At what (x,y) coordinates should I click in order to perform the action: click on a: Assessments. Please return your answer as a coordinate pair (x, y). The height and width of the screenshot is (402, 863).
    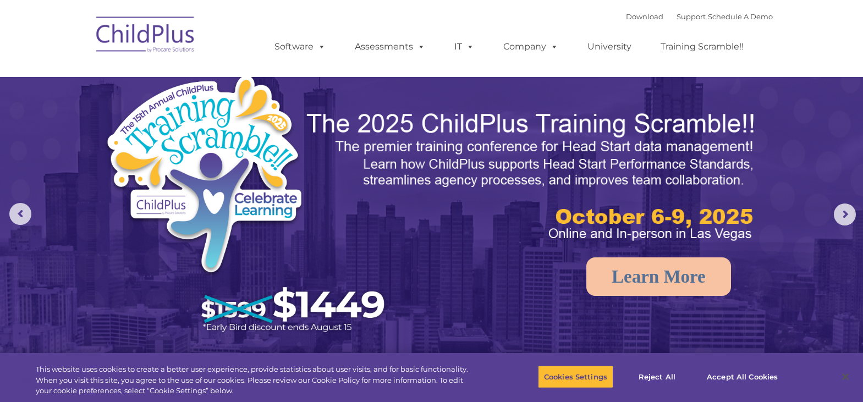
    Looking at the image, I should click on (390, 47).